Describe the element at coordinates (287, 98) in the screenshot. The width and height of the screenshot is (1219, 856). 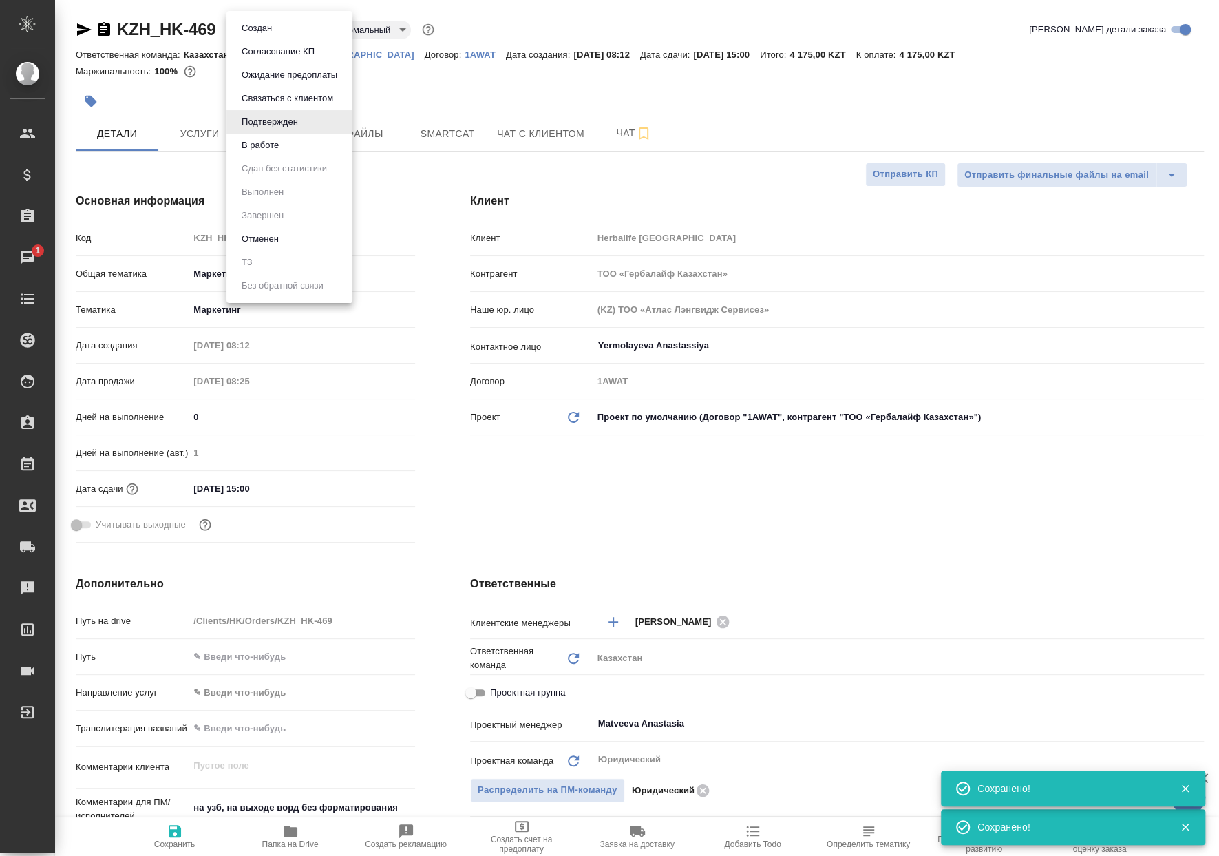
I see `button: Связаться с клиентом` at that location.